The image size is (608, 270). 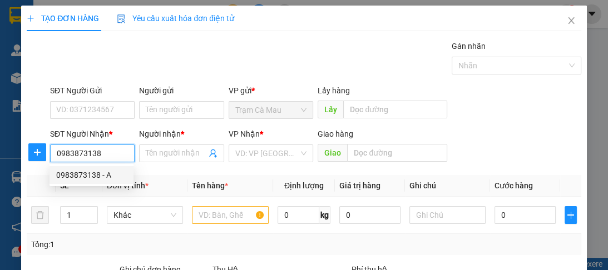 I want to click on span: Giao hàng, so click(x=335, y=134).